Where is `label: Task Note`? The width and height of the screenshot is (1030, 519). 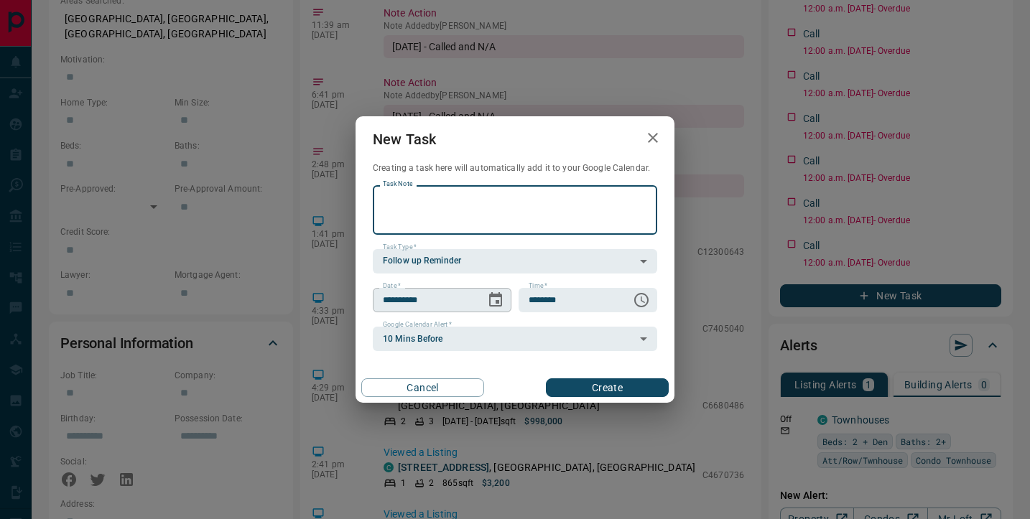
label: Task Note is located at coordinates (397, 184).